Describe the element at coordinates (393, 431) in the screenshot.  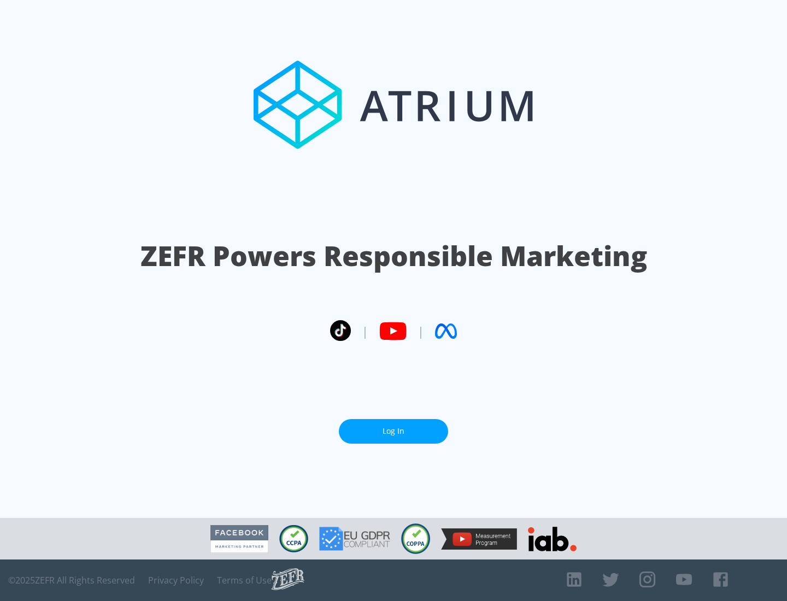
I see `a: Log In` at that location.